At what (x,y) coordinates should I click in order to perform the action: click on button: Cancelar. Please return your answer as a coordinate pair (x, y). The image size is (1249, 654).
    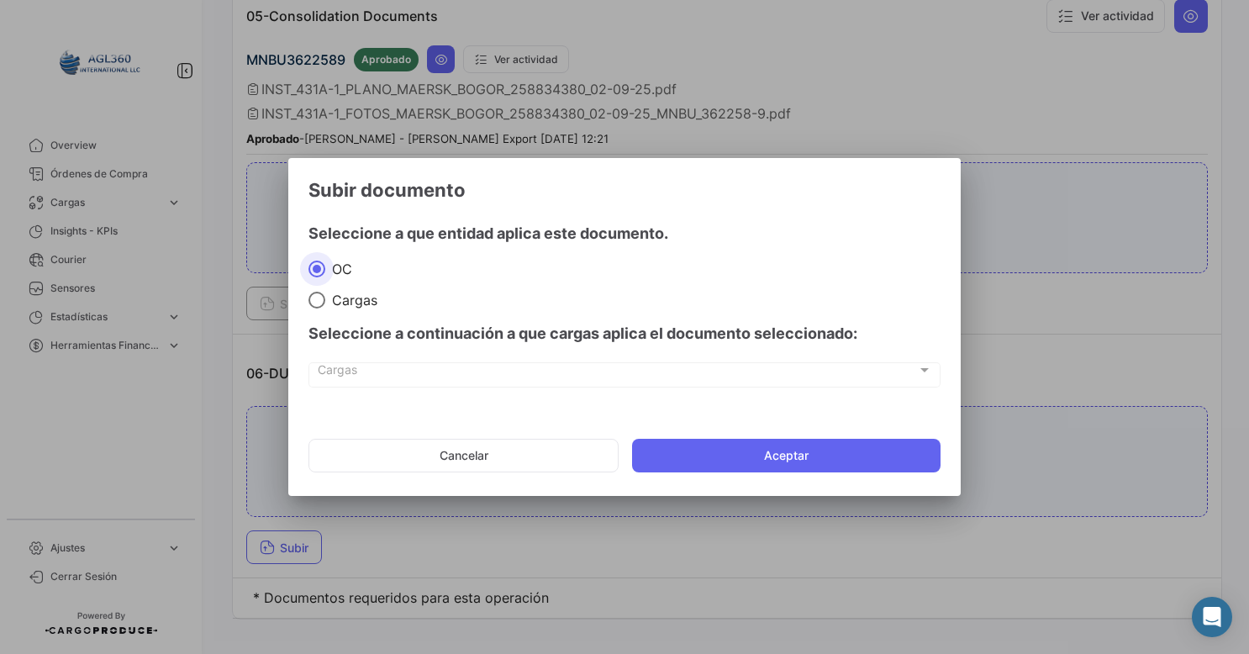
    Looking at the image, I should click on (463, 456).